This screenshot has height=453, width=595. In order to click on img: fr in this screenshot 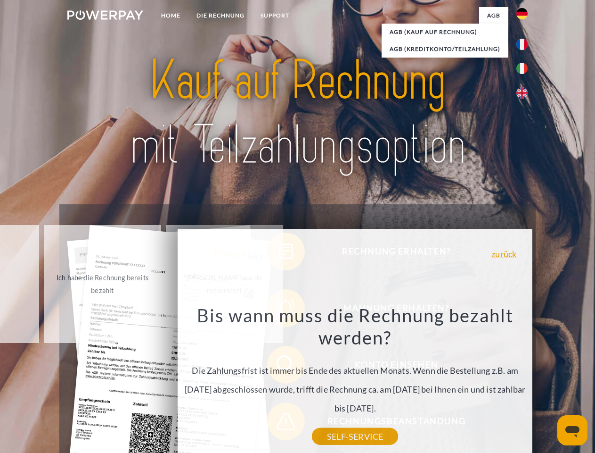, I will do `click(522, 44)`.